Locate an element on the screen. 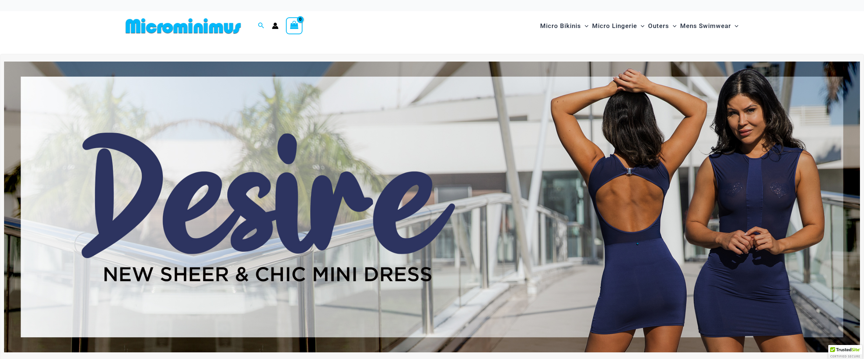 The height and width of the screenshot is (359, 864). img: Desire me Navy Dress is located at coordinates (432, 207).